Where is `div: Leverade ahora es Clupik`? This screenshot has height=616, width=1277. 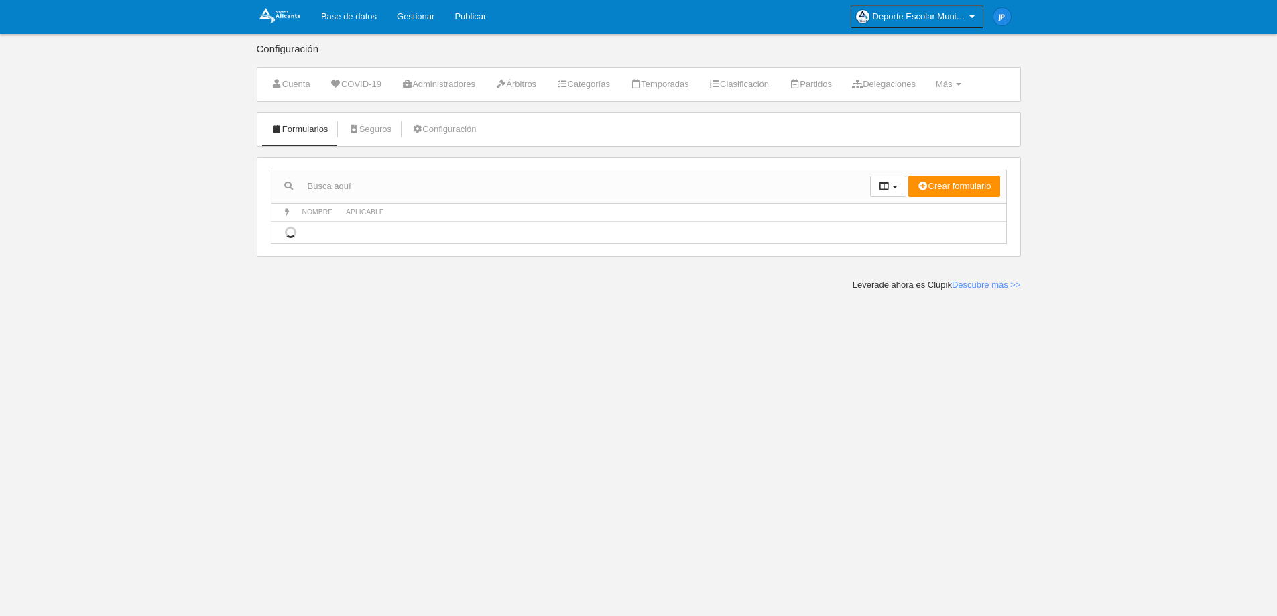
div: Leverade ahora es Clupik is located at coordinates (937, 285).